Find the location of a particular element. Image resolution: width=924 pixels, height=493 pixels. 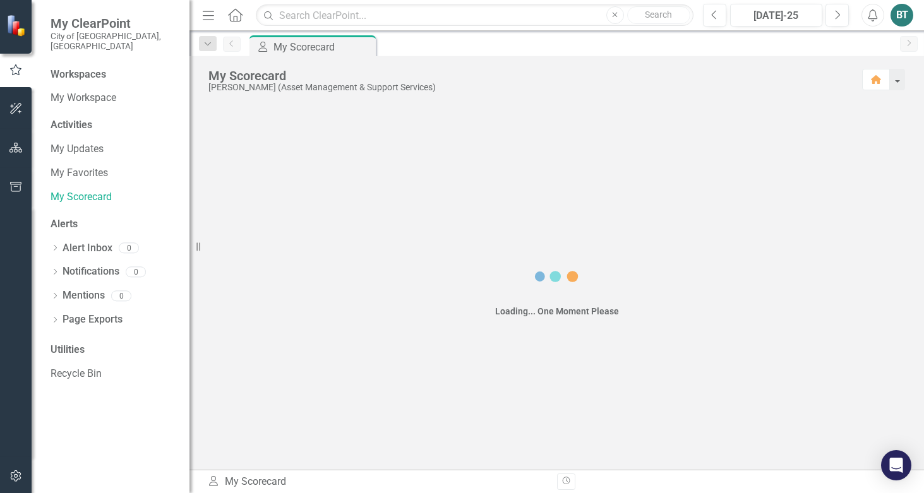

input: Search ClearPoint... is located at coordinates (474, 15).